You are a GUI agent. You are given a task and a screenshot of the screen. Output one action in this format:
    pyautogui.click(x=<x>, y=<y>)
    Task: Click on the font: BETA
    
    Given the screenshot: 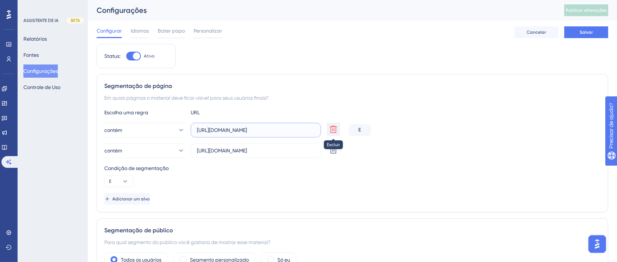 What is the action you would take?
    pyautogui.click(x=75, y=21)
    